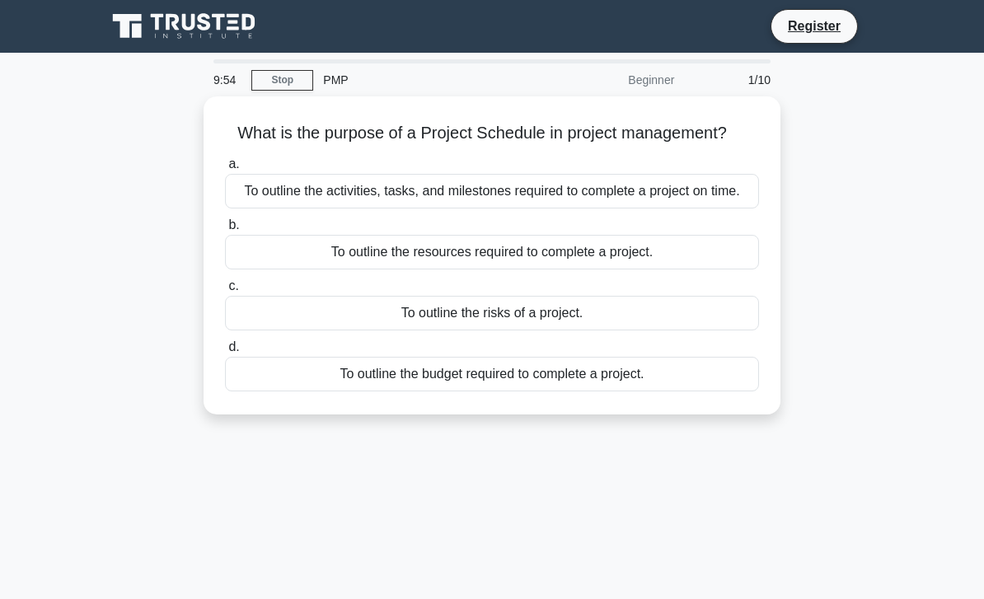 The image size is (984, 599). I want to click on div: PMP, so click(426, 80).